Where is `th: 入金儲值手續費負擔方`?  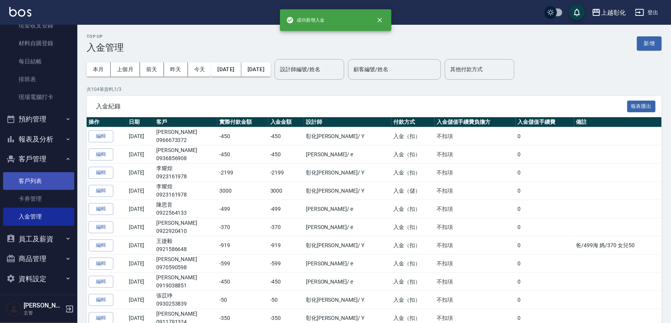 th: 入金儲值手續費負擔方 is located at coordinates (475, 122).